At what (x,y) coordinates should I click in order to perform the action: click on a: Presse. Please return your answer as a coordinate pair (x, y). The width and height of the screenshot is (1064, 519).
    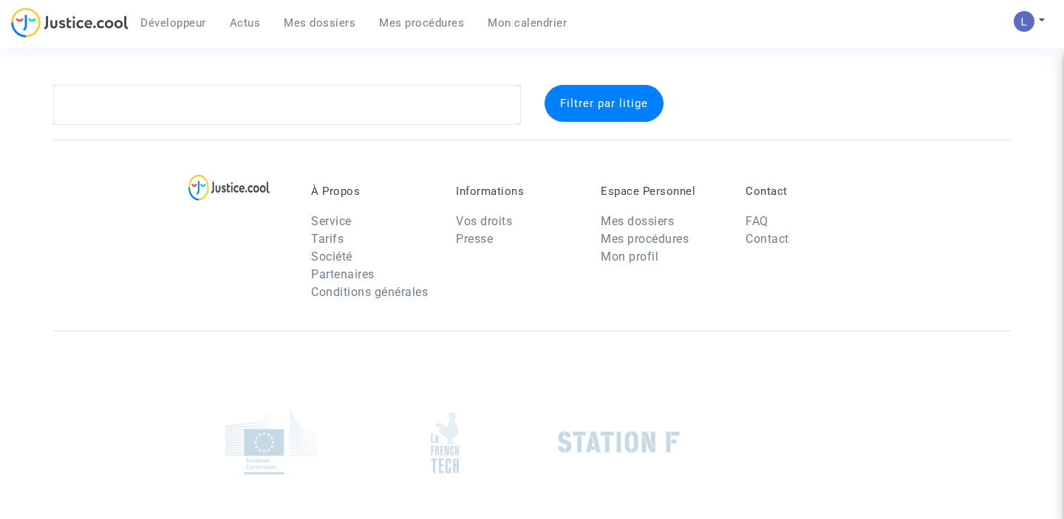
    Looking at the image, I should click on (474, 239).